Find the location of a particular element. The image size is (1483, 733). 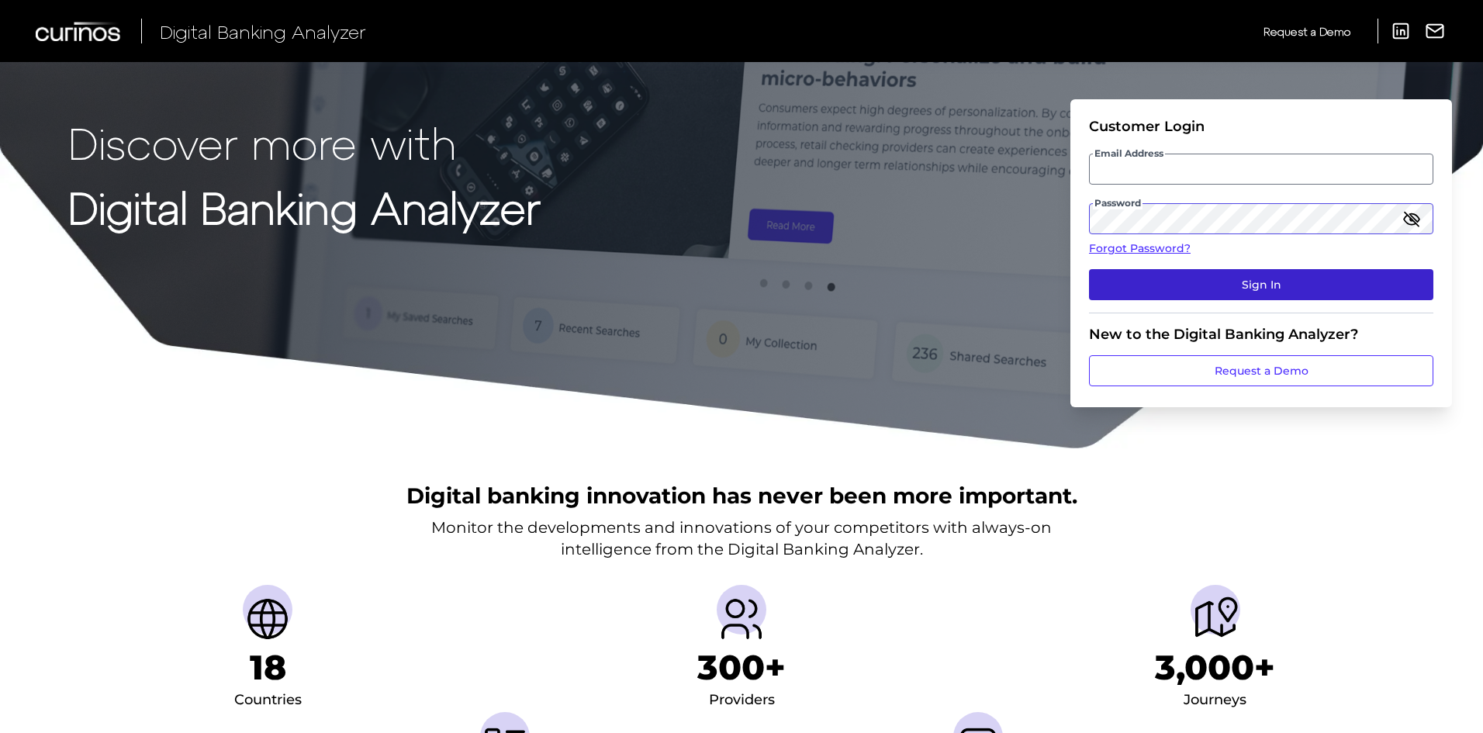

strong: Digital Banking Analyzer is located at coordinates (304, 206).